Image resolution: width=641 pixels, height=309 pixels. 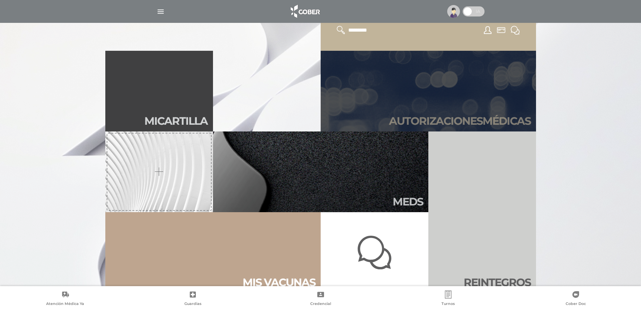 What do you see at coordinates (428, 91) in the screenshot?
I see `a: Autorizacionesmédicas` at bounding box center [428, 91].